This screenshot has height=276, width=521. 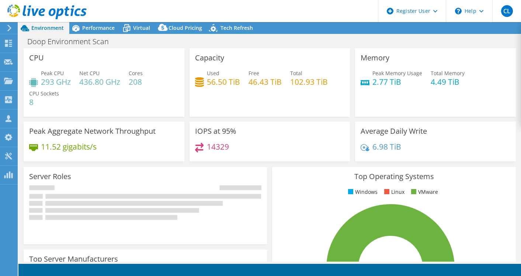 I want to click on li: Windows, so click(x=362, y=192).